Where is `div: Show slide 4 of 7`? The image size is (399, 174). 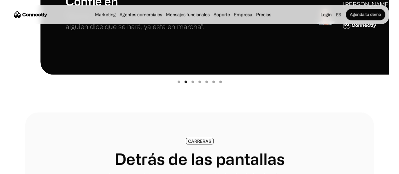 div: Show slide 4 of 7 is located at coordinates (199, 82).